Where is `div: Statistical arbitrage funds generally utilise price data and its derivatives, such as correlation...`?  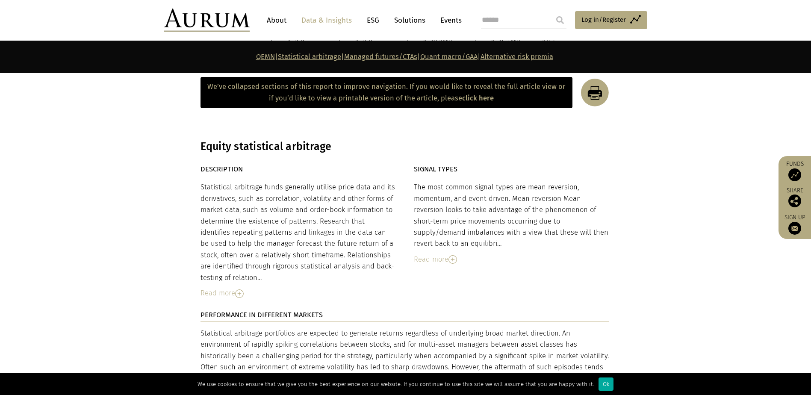
div: Statistical arbitrage funds generally utilise price data and its derivatives, such as correlation... is located at coordinates (298, 233).